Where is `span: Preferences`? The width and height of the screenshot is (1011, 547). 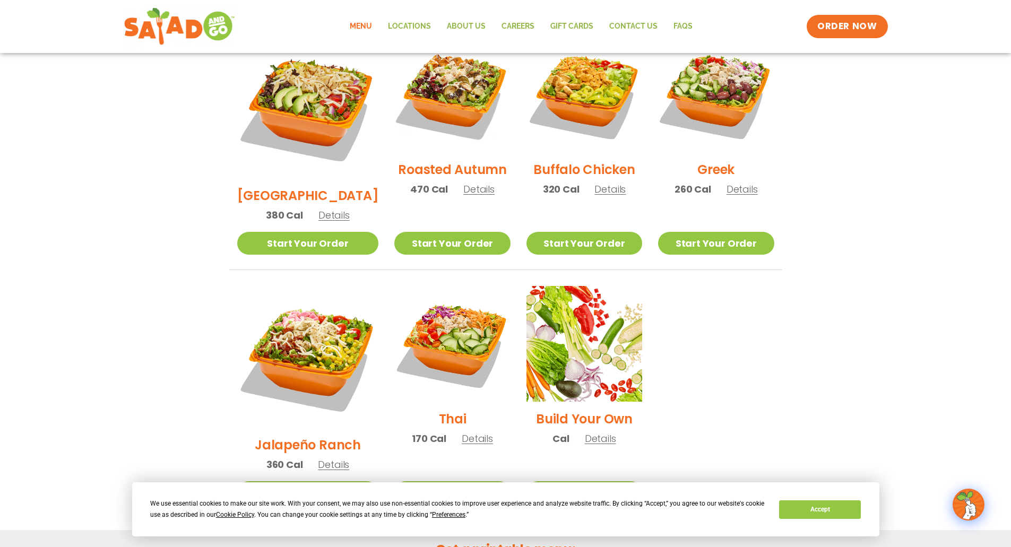 span: Preferences is located at coordinates (449, 515).